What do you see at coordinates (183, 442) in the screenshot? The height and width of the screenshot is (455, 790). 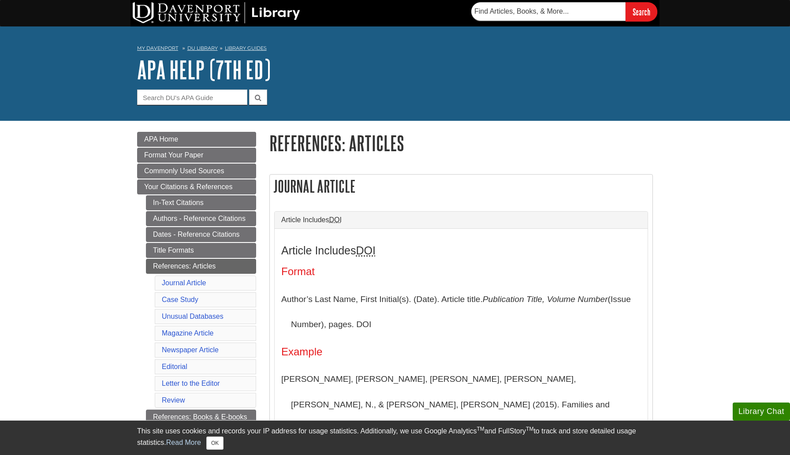 I see `a: Read More` at bounding box center [183, 442].